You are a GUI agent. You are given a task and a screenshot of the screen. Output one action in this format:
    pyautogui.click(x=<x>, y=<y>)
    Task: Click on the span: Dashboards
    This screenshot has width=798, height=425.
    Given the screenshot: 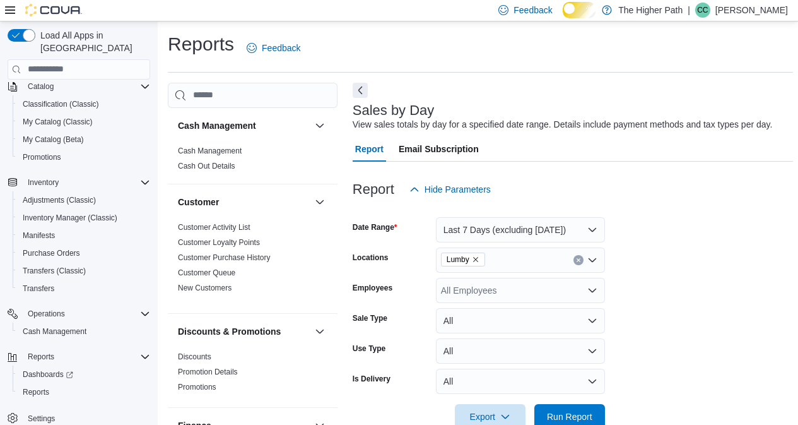 What is the action you would take?
    pyautogui.click(x=84, y=374)
    